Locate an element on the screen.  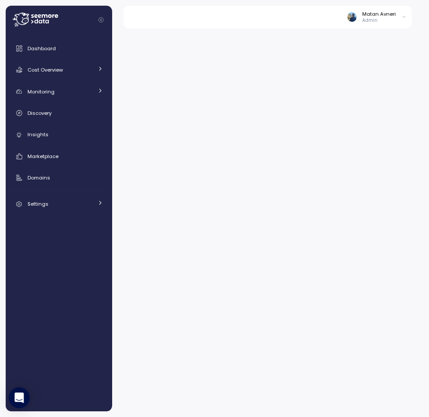
span: Settings is located at coordinates (38, 204).